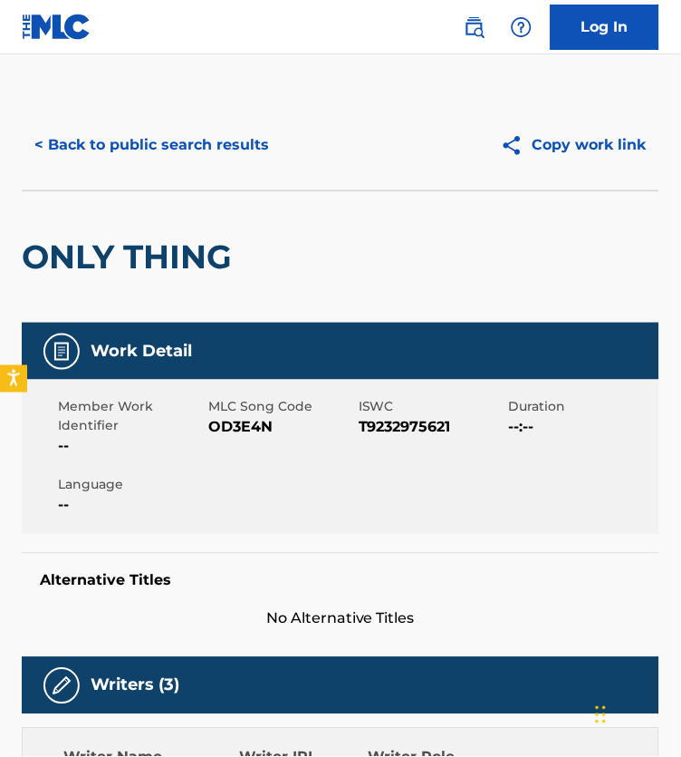  What do you see at coordinates (130, 417) in the screenshot?
I see `span: Member Work Identifier` at bounding box center [130, 417].